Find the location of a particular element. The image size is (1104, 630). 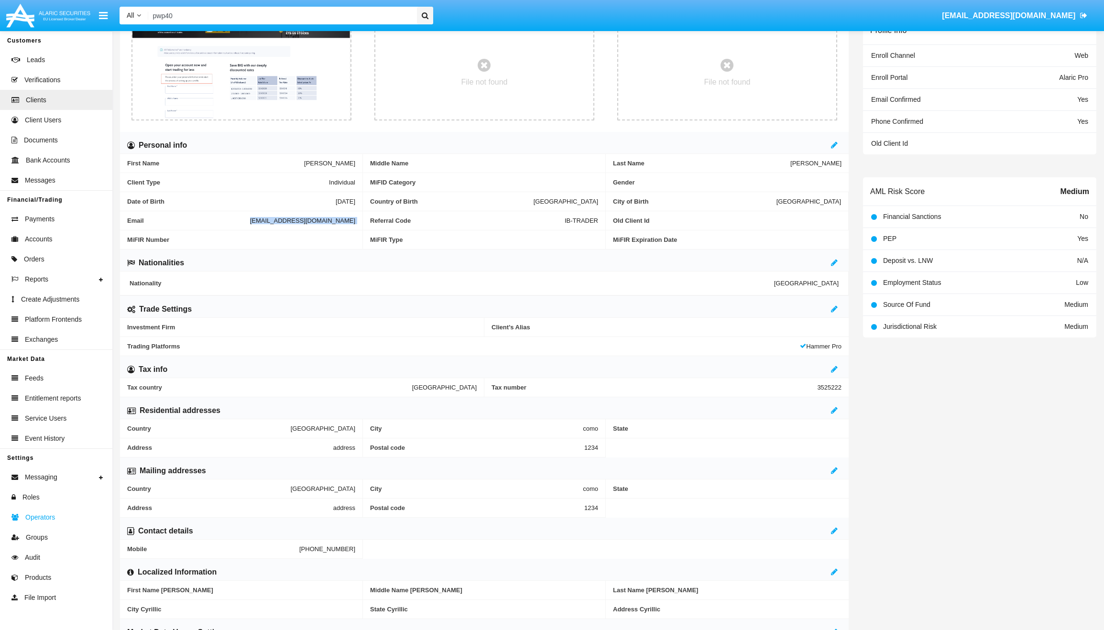

span: Create Adjustments is located at coordinates (50, 299).